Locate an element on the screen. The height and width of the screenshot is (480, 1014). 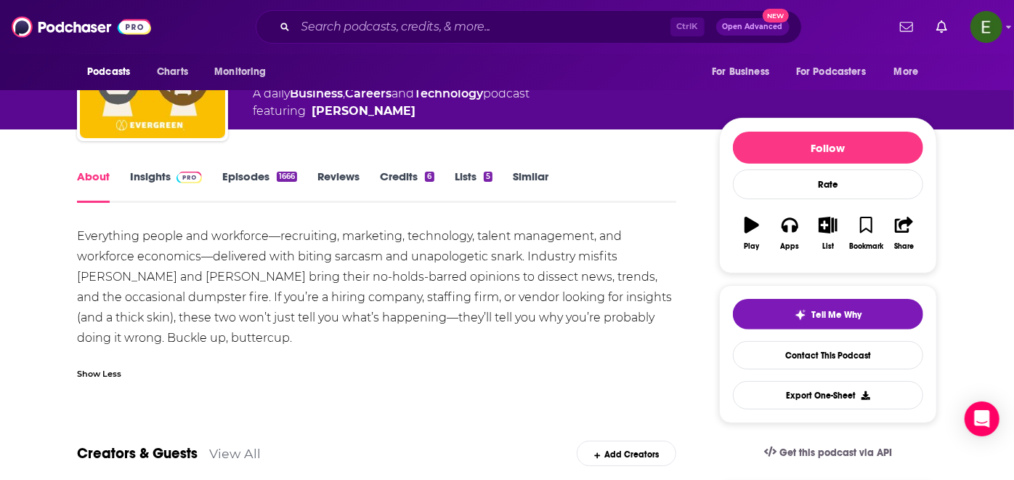
a: Get this podcast via API is located at coordinates (828, 452).